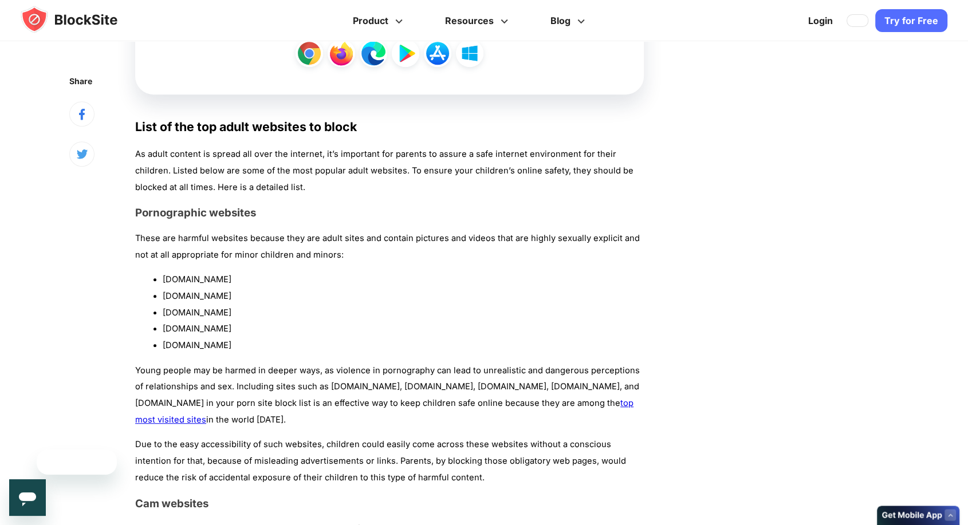 This screenshot has width=968, height=525. I want to click on h3: Pornographic websites, so click(389, 212).